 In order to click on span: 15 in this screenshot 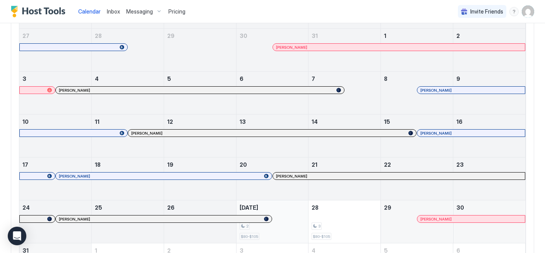, I will do `click(387, 121)`.